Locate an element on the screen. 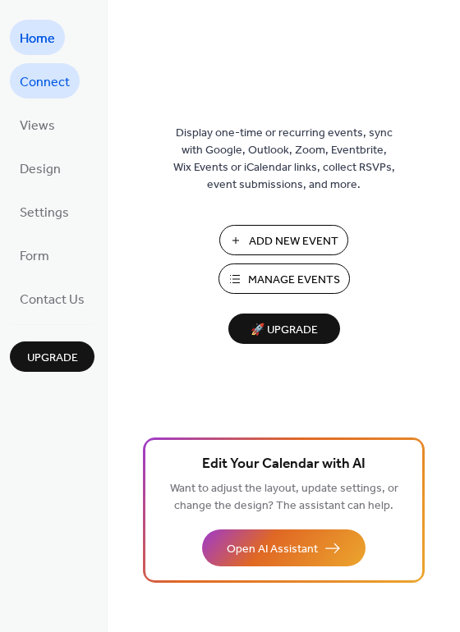 The width and height of the screenshot is (460, 632). span: Settings is located at coordinates (44, 213).